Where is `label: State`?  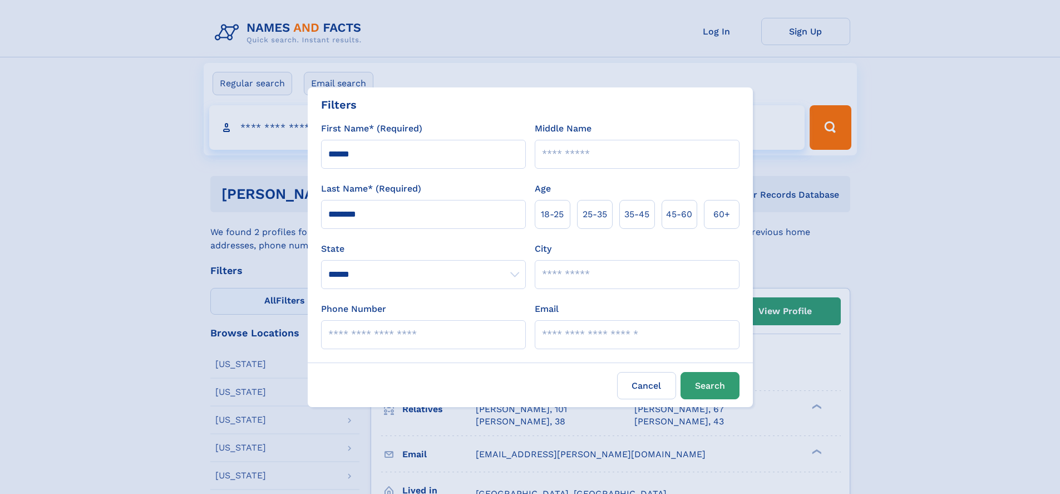 label: State is located at coordinates (423, 249).